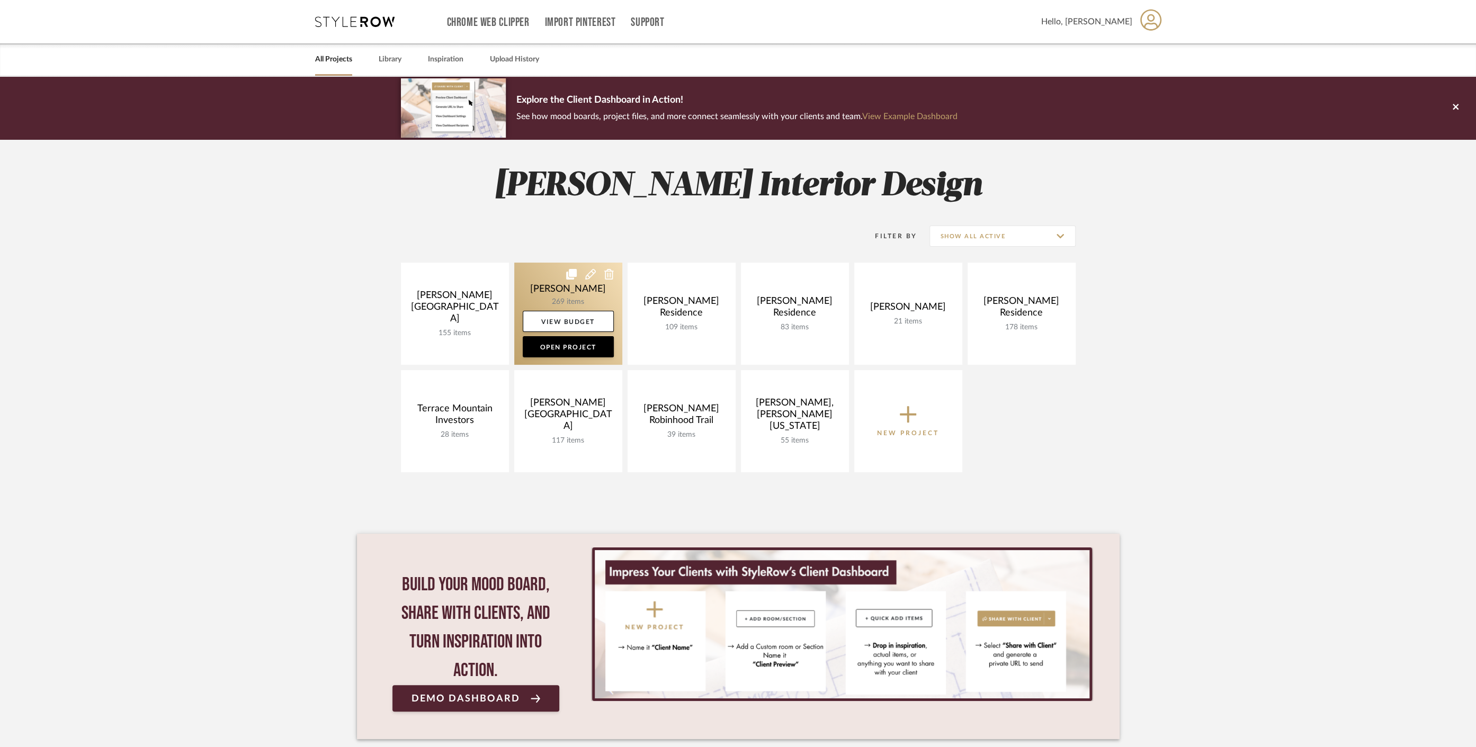  What do you see at coordinates (842, 625) in the screenshot?
I see `div: 0` at bounding box center [842, 625].